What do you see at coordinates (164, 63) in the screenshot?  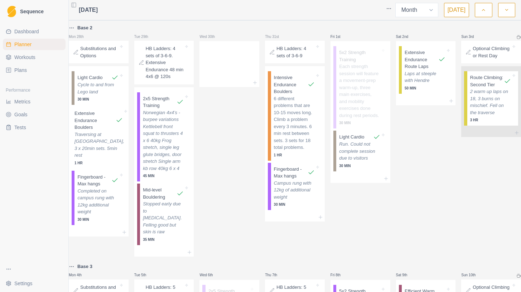 I see `div: HB Ladders: 4 sets of 3-6-9. Extensive Endurance 48 min 4x6 @ 120s` at bounding box center [164, 63].